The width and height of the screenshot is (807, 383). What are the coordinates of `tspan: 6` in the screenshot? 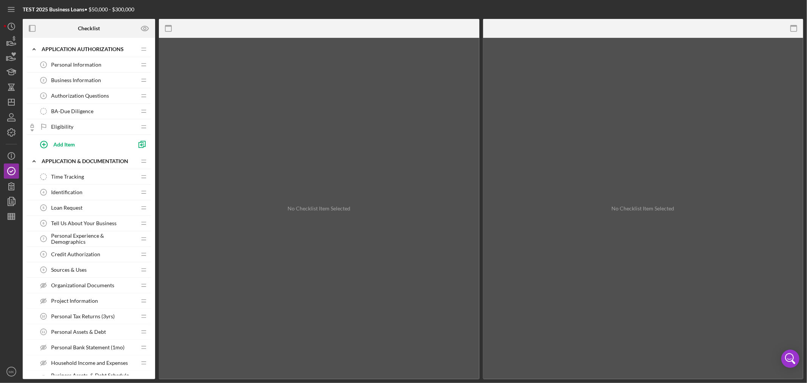 It's located at (43, 223).